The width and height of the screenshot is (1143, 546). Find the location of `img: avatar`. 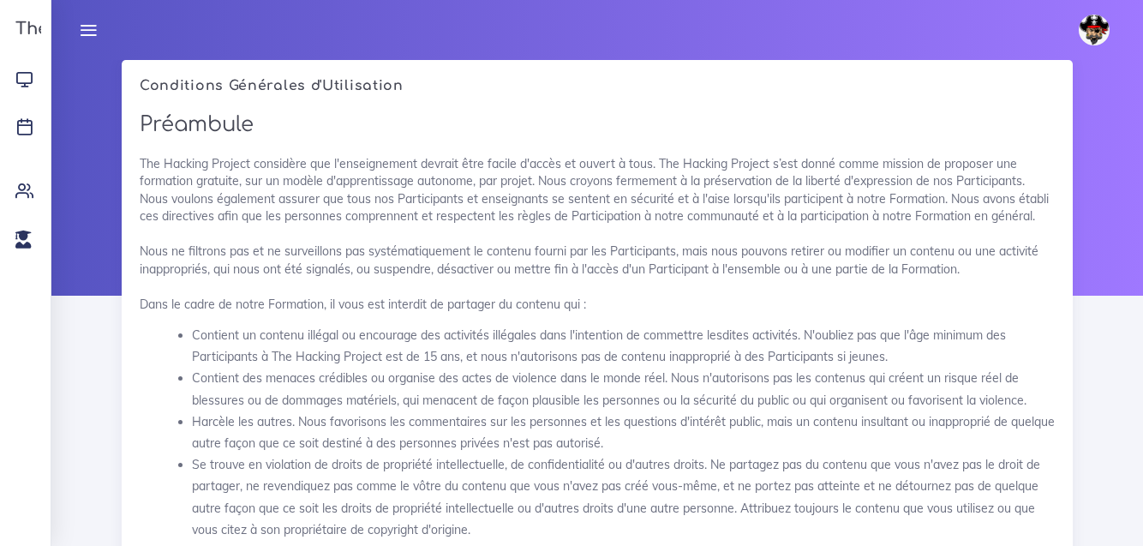

img: avatar is located at coordinates (1094, 30).